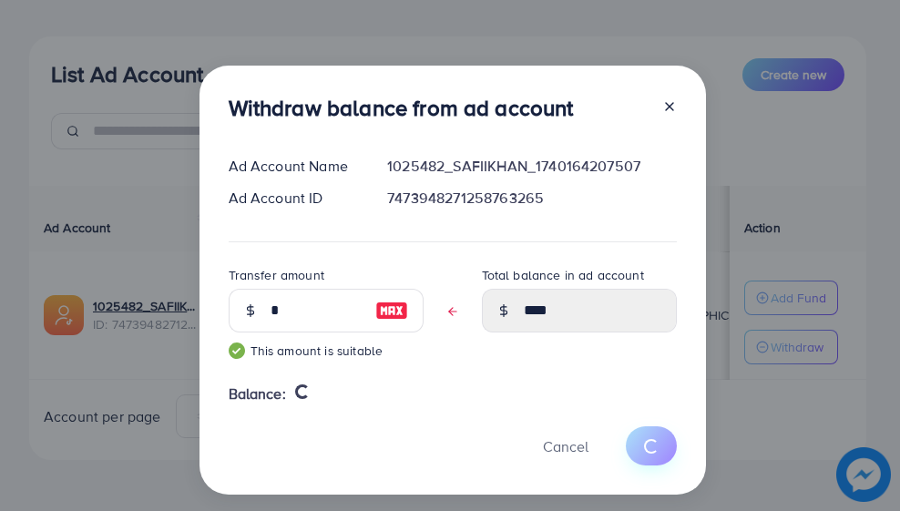  What do you see at coordinates (392, 311) in the screenshot?
I see `img: image` at bounding box center [392, 311].